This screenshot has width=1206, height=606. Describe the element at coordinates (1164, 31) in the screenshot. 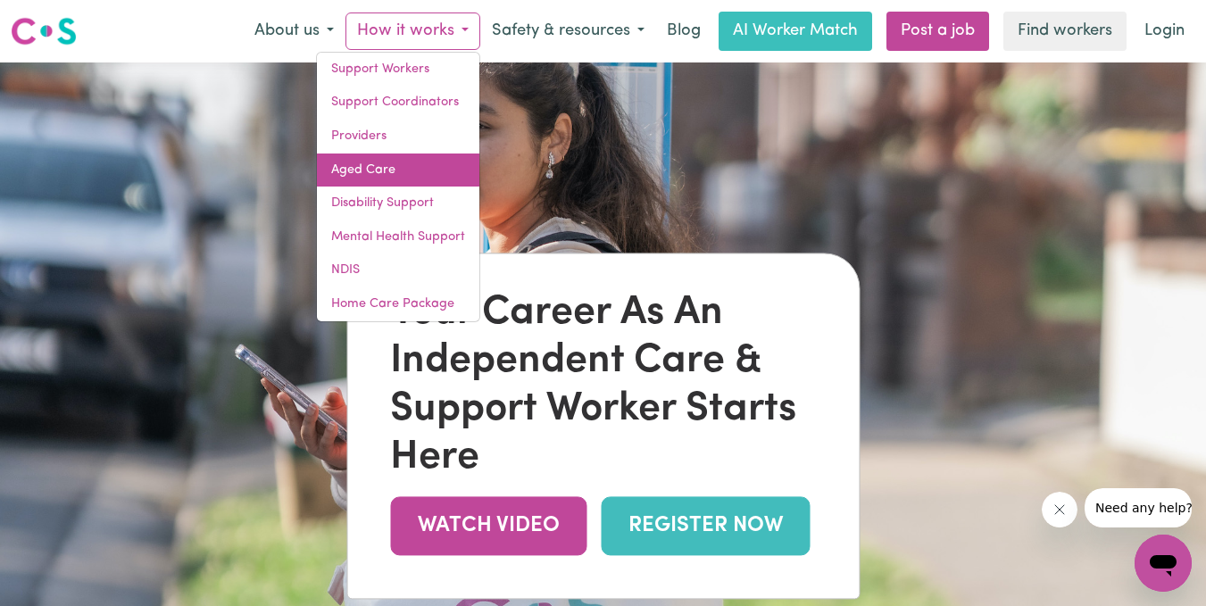

I see `a: Login` at that location.